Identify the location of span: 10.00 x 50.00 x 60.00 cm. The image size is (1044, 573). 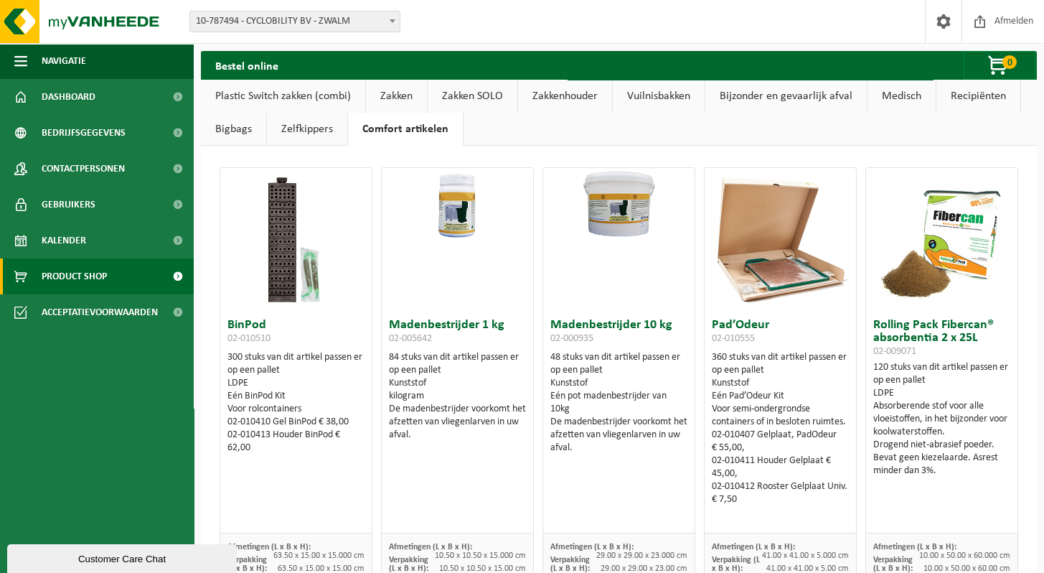
(966, 568).